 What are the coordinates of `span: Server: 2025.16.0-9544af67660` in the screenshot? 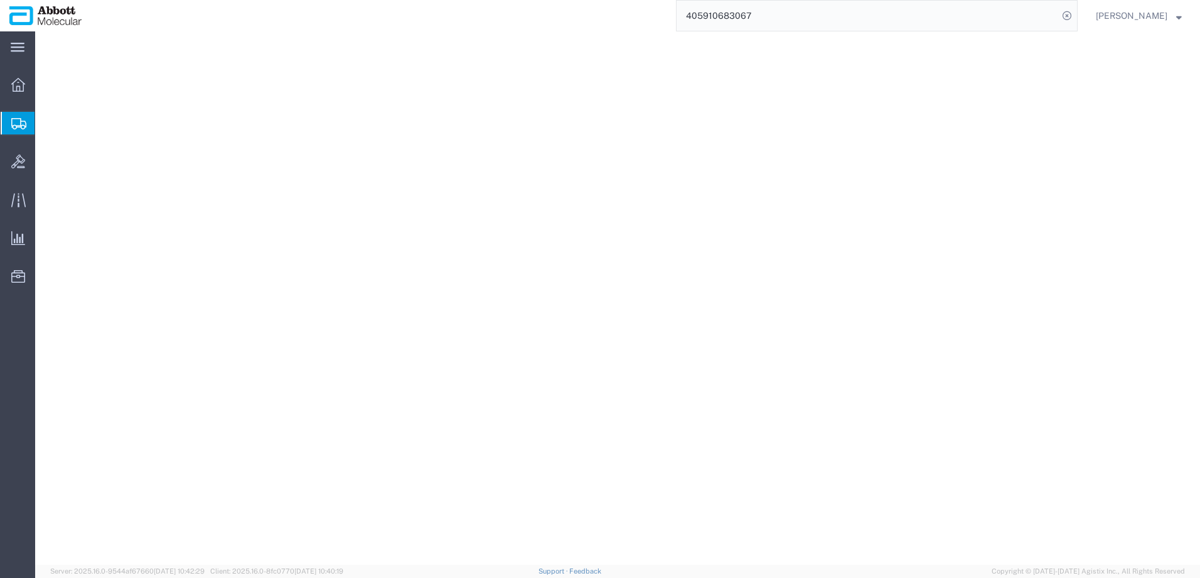 It's located at (127, 571).